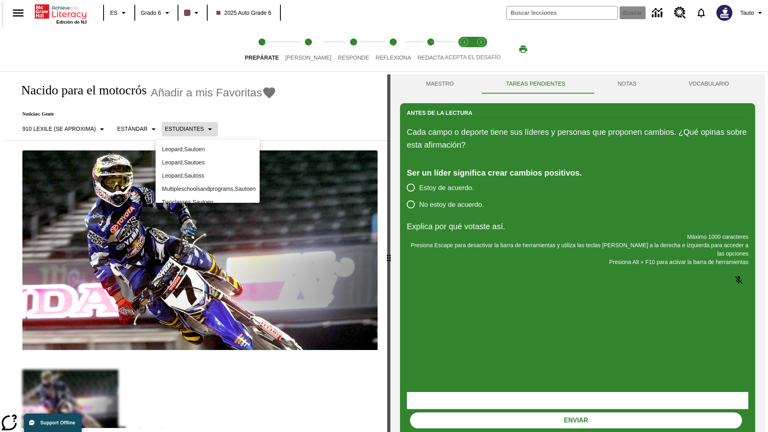 This screenshot has height=432, width=768. Describe the element at coordinates (208, 176) in the screenshot. I see `p: Leopard , Sautoss` at that location.